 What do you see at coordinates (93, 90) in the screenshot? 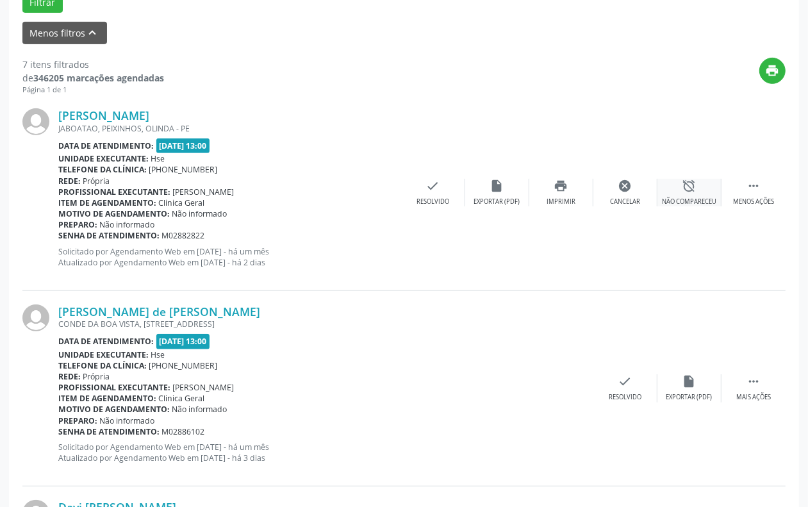
I see `div: Página 1 de 1` at bounding box center [93, 90].